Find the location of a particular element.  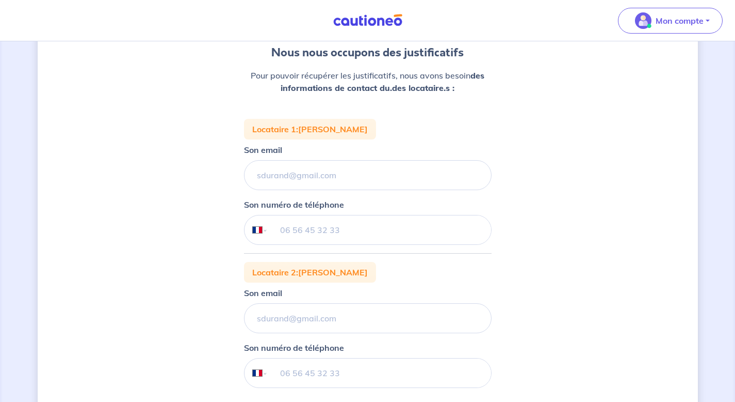

button: illu_account_valid_menu.svgMon compte is located at coordinates (670, 21).